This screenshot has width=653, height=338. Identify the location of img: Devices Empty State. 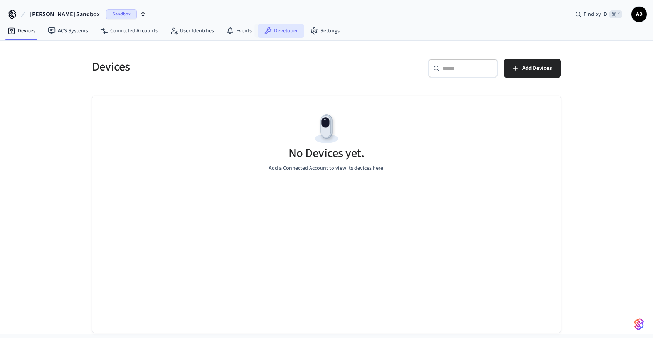
(327, 129).